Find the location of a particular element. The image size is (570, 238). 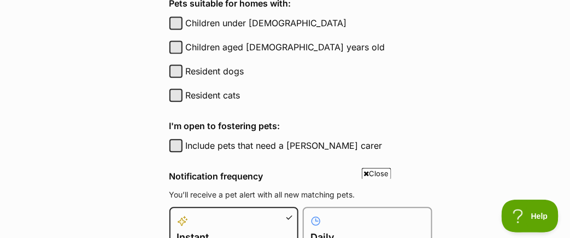

span: Close is located at coordinates (376, 173).